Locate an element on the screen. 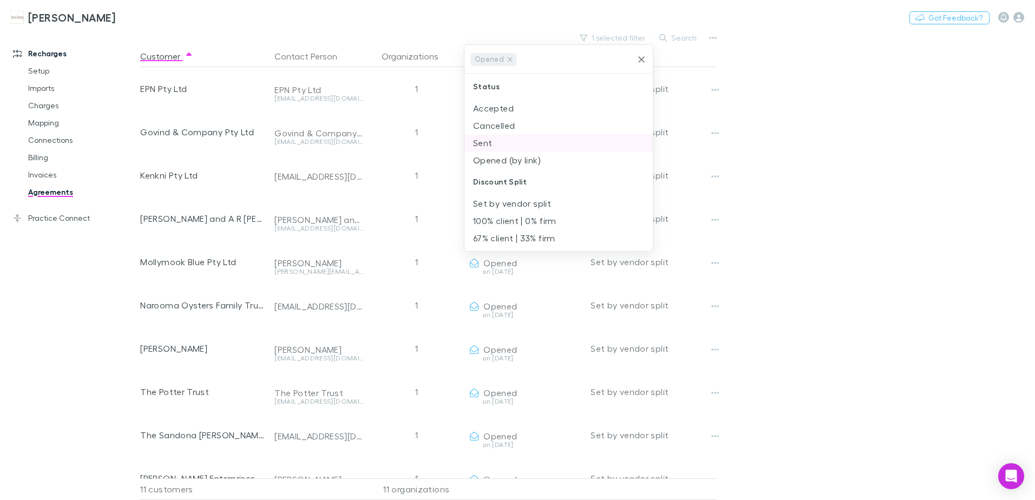  span: Opened is located at coordinates (490, 59).